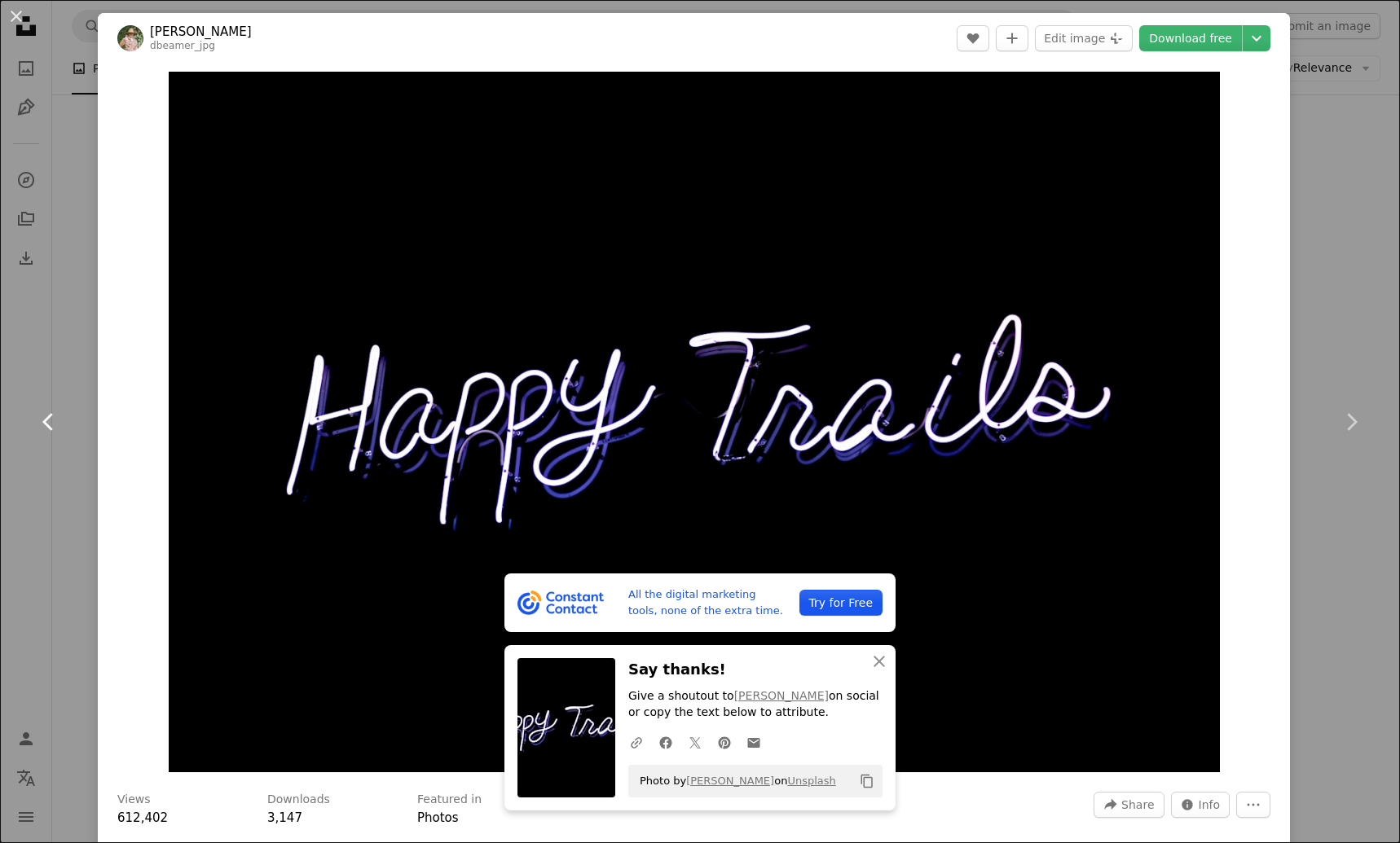 The height and width of the screenshot is (843, 1400). What do you see at coordinates (1128, 804) in the screenshot?
I see `button: Share this image` at bounding box center [1128, 804].